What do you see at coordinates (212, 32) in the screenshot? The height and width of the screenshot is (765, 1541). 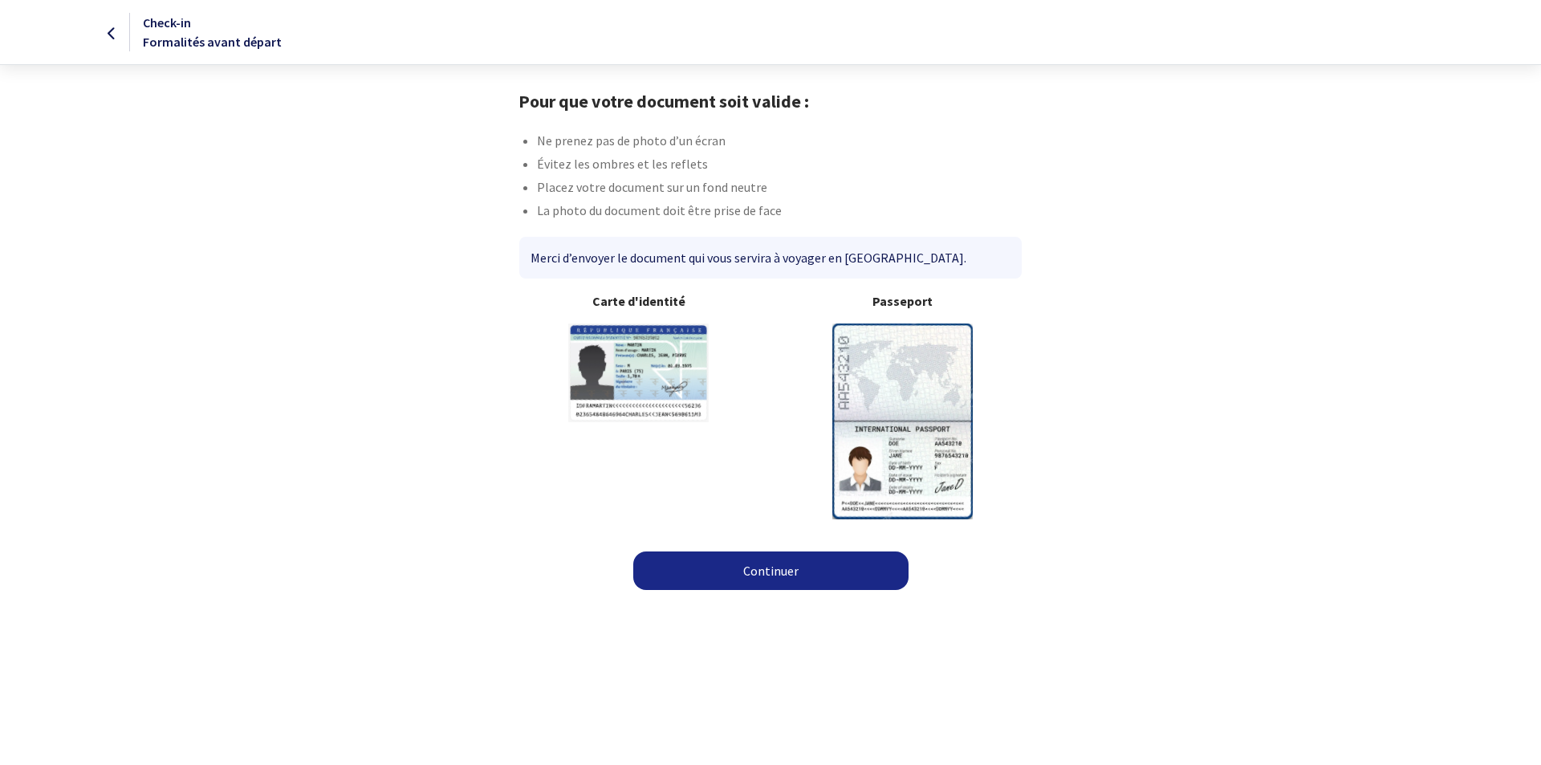 I see `span: Check-in Formalités avant départ` at bounding box center [212, 32].